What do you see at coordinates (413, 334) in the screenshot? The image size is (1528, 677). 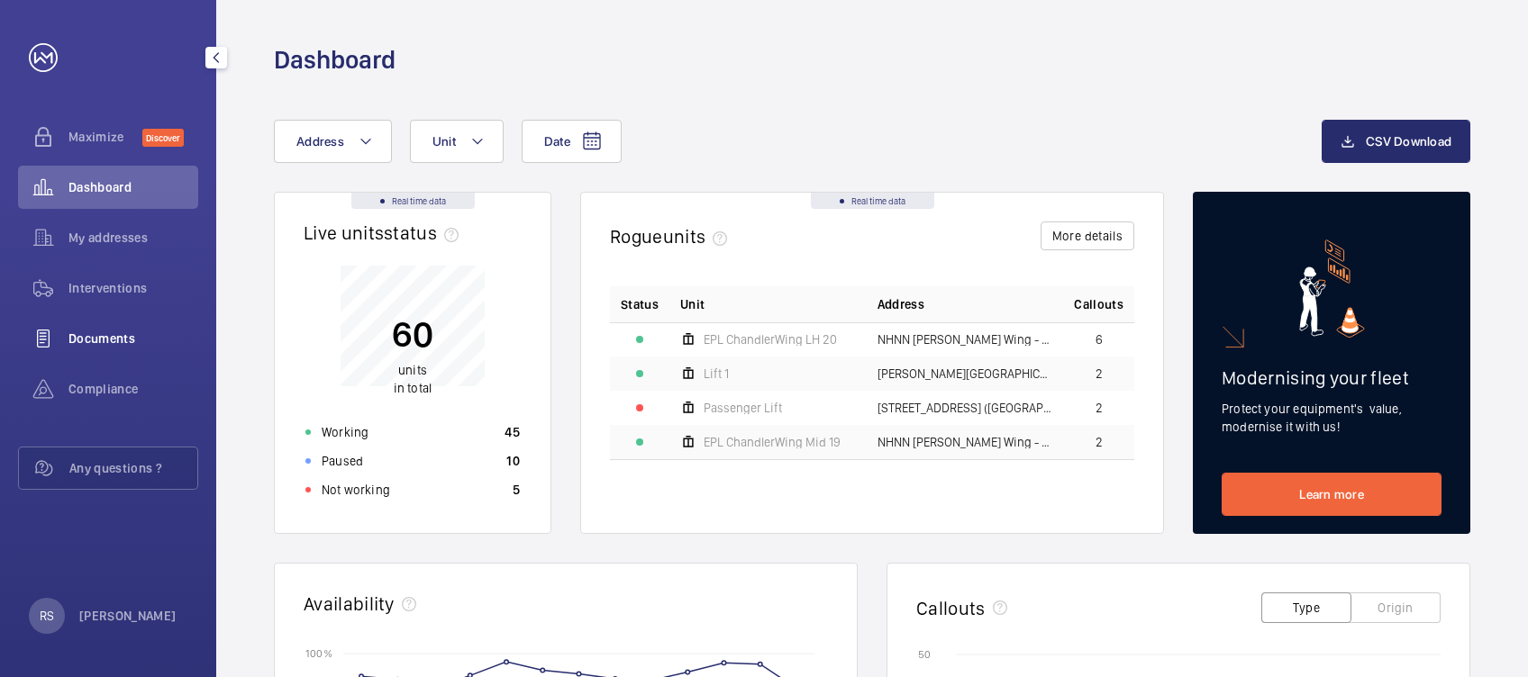 I see `p: 60` at bounding box center [413, 334].